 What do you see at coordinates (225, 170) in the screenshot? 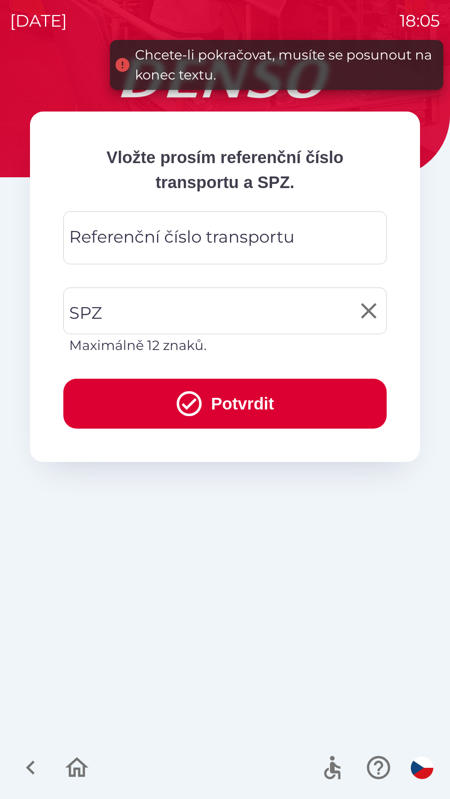
I see `p: Vložte prosím referenční číslo transportu a SPZ.` at bounding box center [225, 170].